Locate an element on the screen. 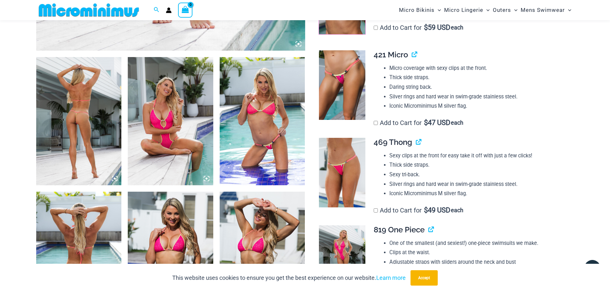 This screenshot has width=610, height=292. span: 47 USD is located at coordinates (437, 123).